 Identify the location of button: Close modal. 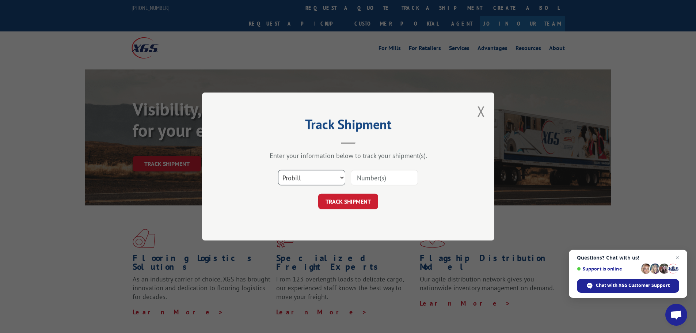
(481, 111).